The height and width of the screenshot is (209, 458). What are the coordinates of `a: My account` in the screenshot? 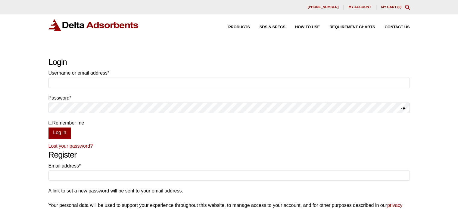 It's located at (360, 7).